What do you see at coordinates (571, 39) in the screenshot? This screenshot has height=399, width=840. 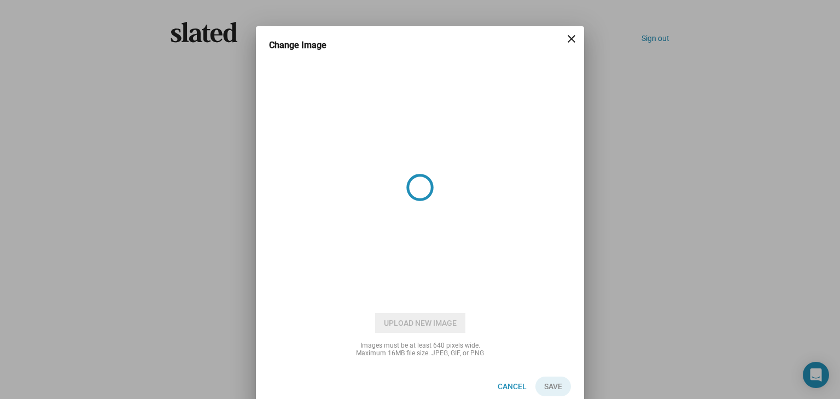 I see `mat-icon: close` at bounding box center [571, 39].